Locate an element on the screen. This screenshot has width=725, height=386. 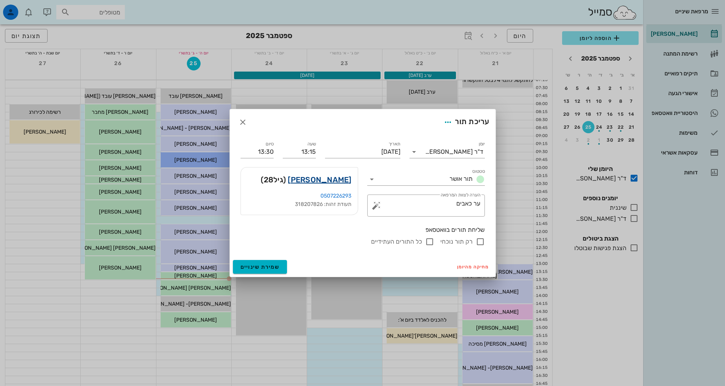
span: שמירת שינויים is located at coordinates (260, 267).